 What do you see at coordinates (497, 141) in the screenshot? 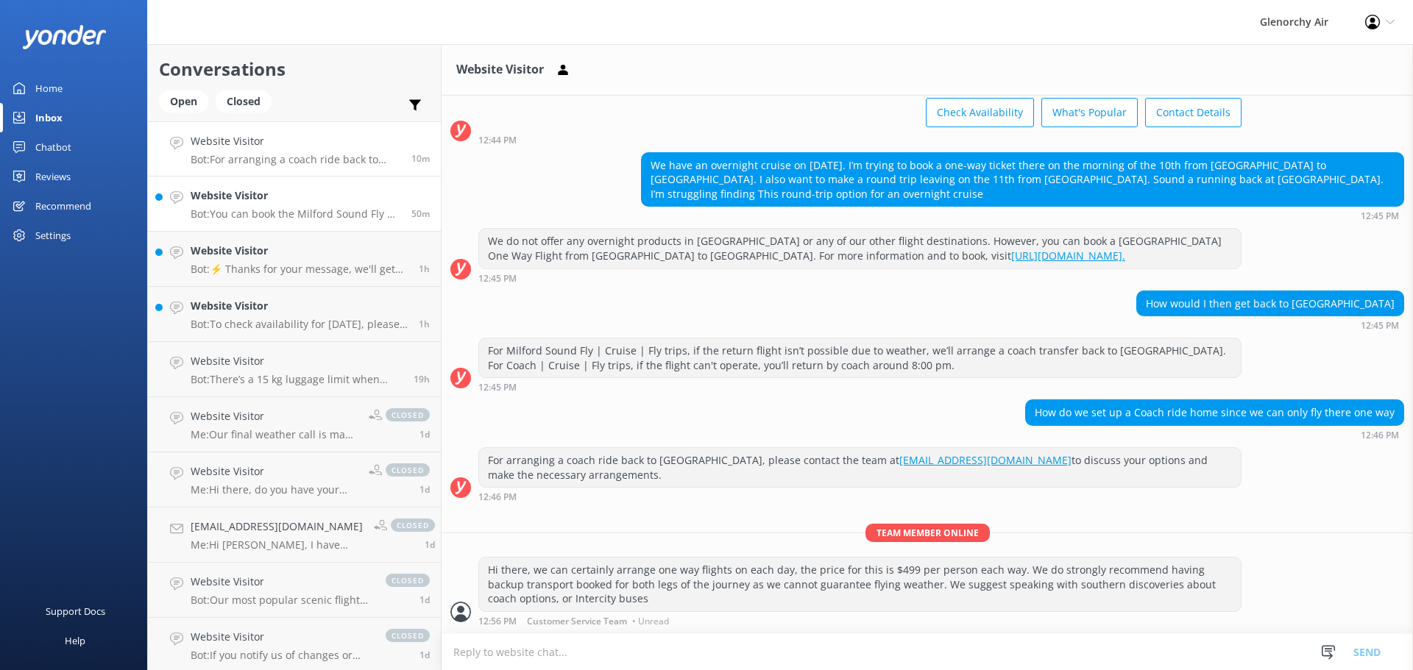
I see `strong: 12:44 PM` at bounding box center [497, 141].